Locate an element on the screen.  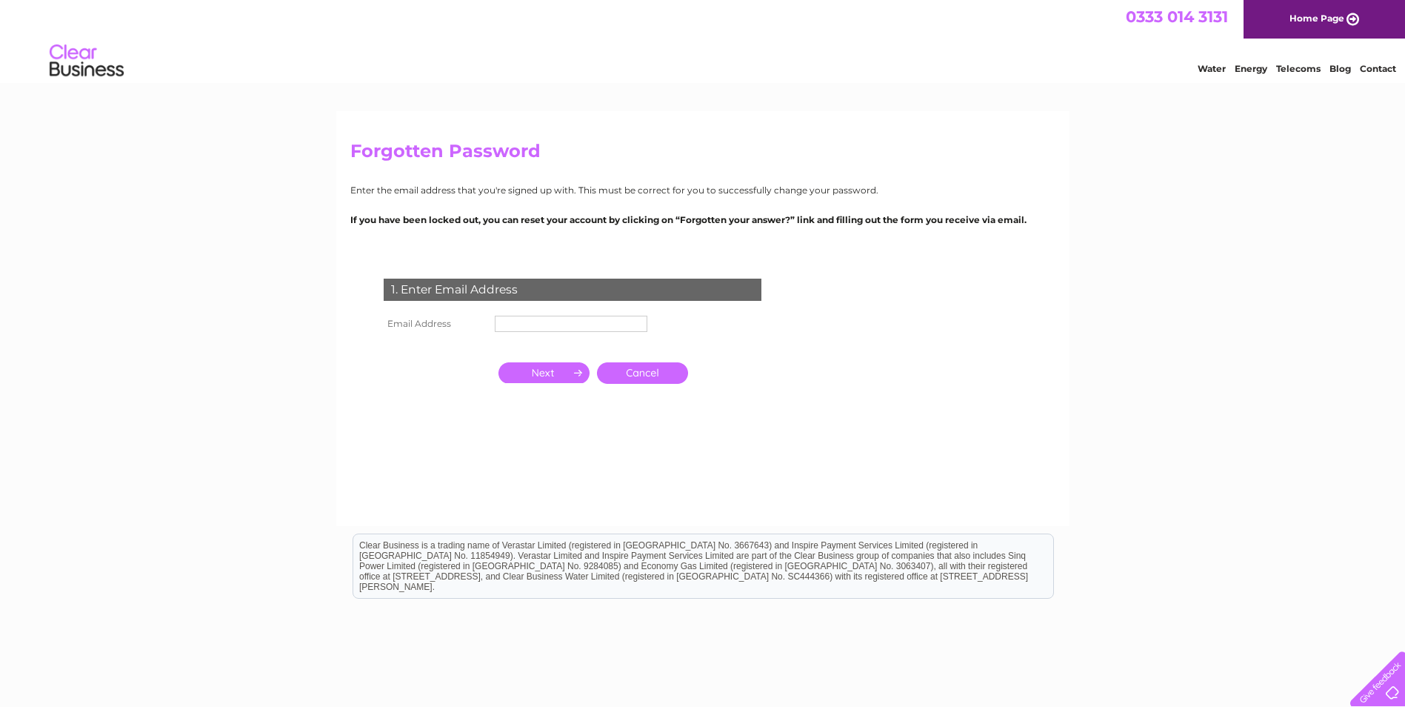
a: Energy is located at coordinates (1251, 68).